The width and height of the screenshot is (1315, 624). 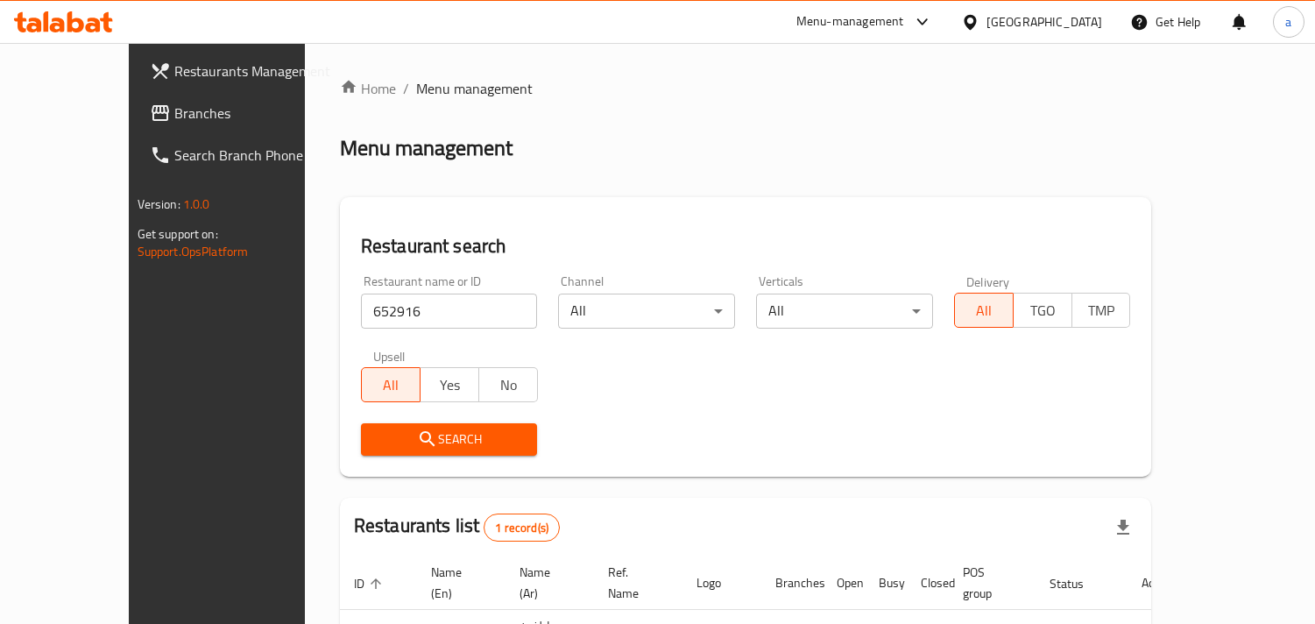 What do you see at coordinates (886, 582) in the screenshot?
I see `th: Busy` at bounding box center [886, 582].